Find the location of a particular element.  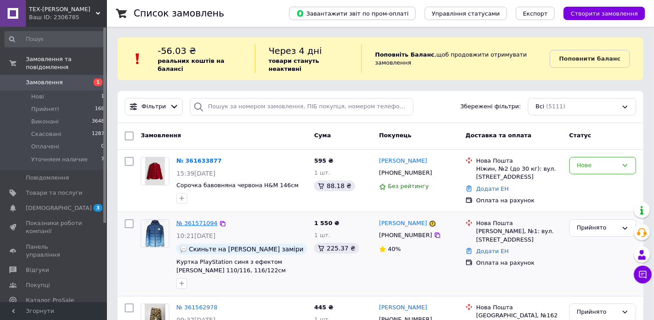

button: Створити замовлення is located at coordinates (604, 13).